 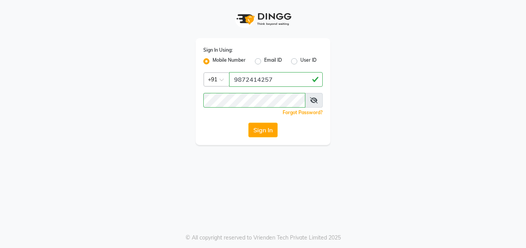 What do you see at coordinates (303, 112) in the screenshot?
I see `a: Forgot Password?` at bounding box center [303, 112].